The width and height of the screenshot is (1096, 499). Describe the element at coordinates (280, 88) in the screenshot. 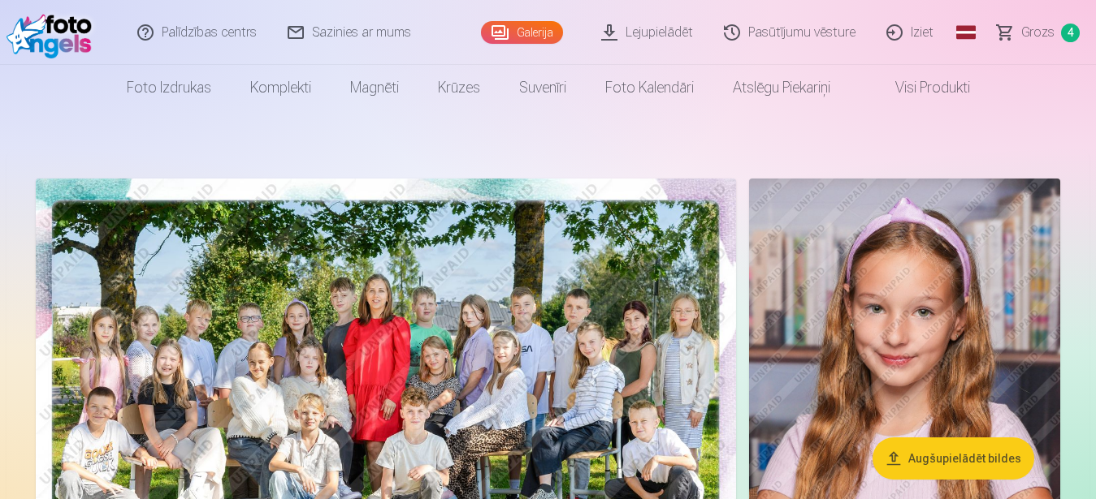

I see `a: Komplekti` at that location.